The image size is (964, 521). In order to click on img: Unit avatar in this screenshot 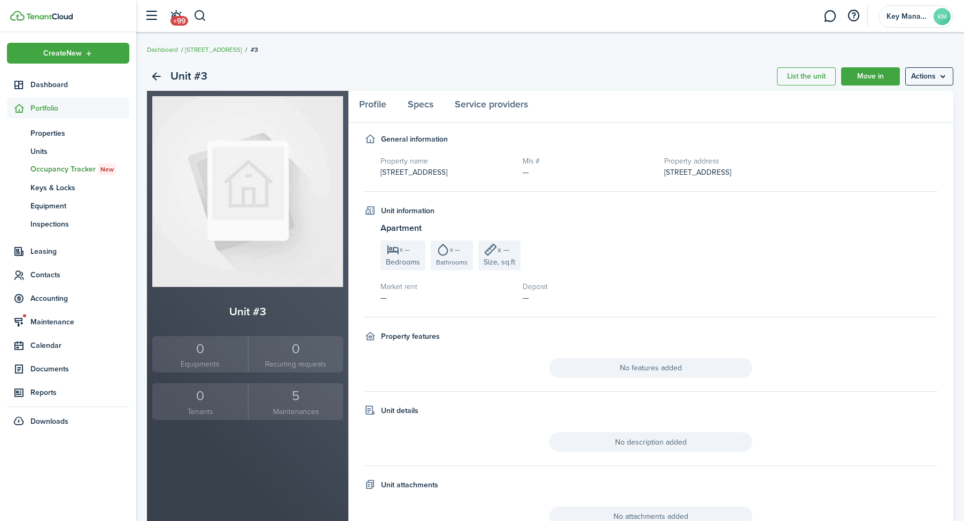, I will do `click(247, 191)`.